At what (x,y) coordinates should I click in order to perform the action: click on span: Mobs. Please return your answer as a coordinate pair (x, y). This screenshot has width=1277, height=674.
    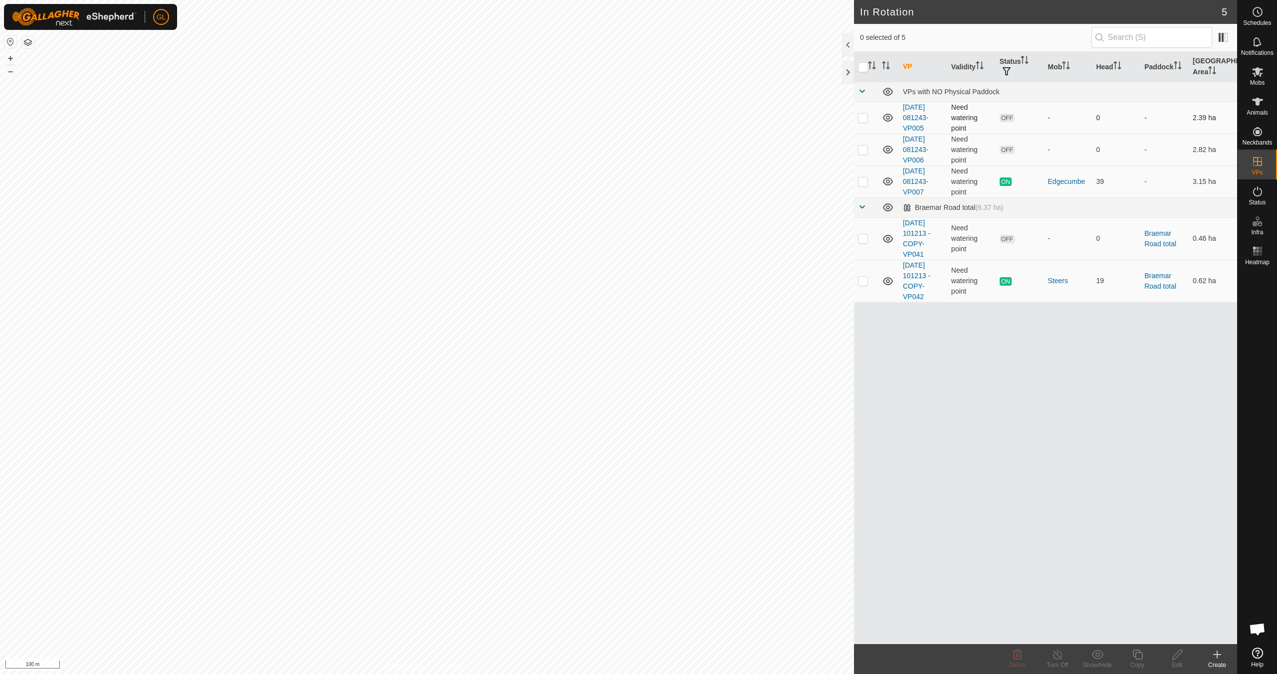
    Looking at the image, I should click on (1257, 83).